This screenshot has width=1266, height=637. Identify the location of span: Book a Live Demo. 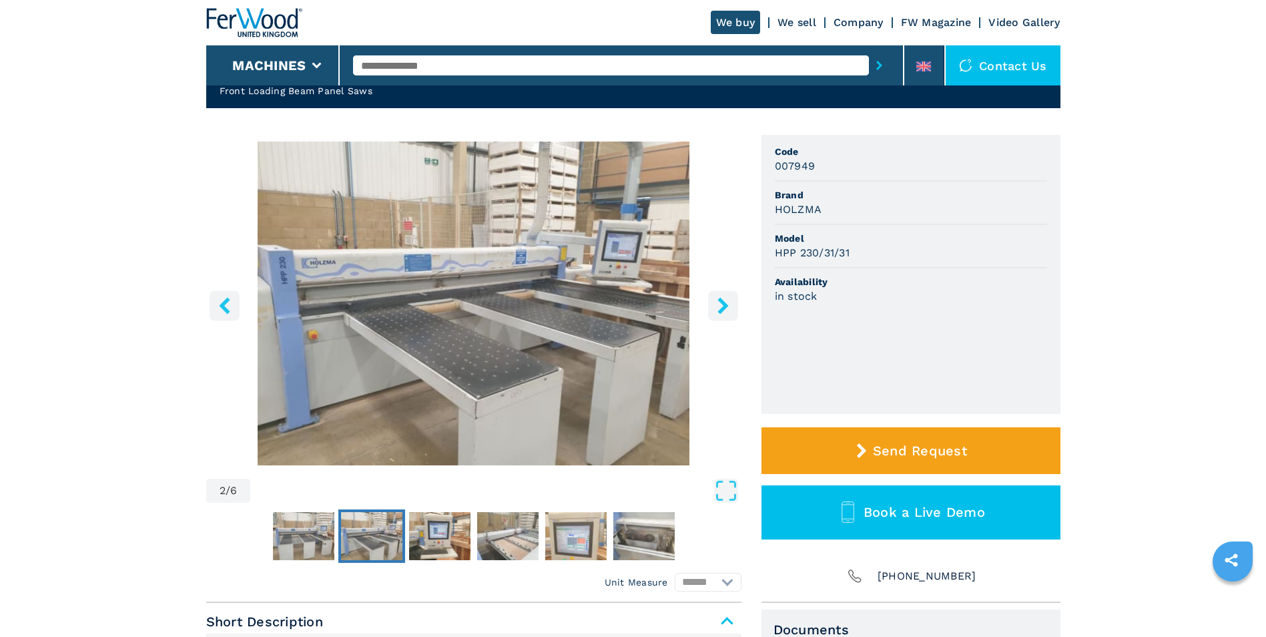
(924, 512).